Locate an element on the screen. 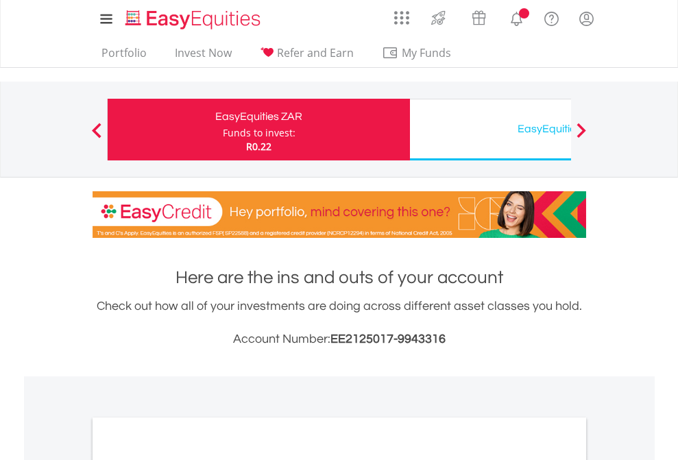  span: EE2125017-9943316 is located at coordinates (388, 338).